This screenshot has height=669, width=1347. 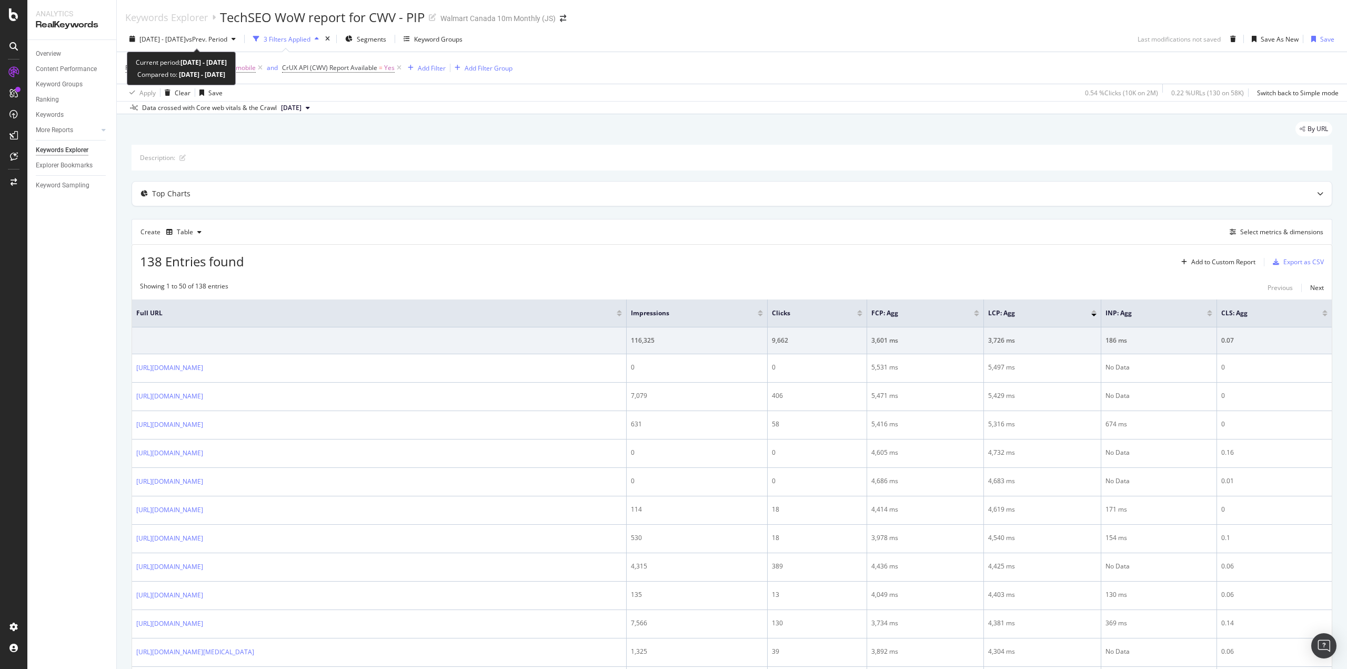 What do you see at coordinates (433, 39) in the screenshot?
I see `button: Keyword Groups` at bounding box center [433, 39].